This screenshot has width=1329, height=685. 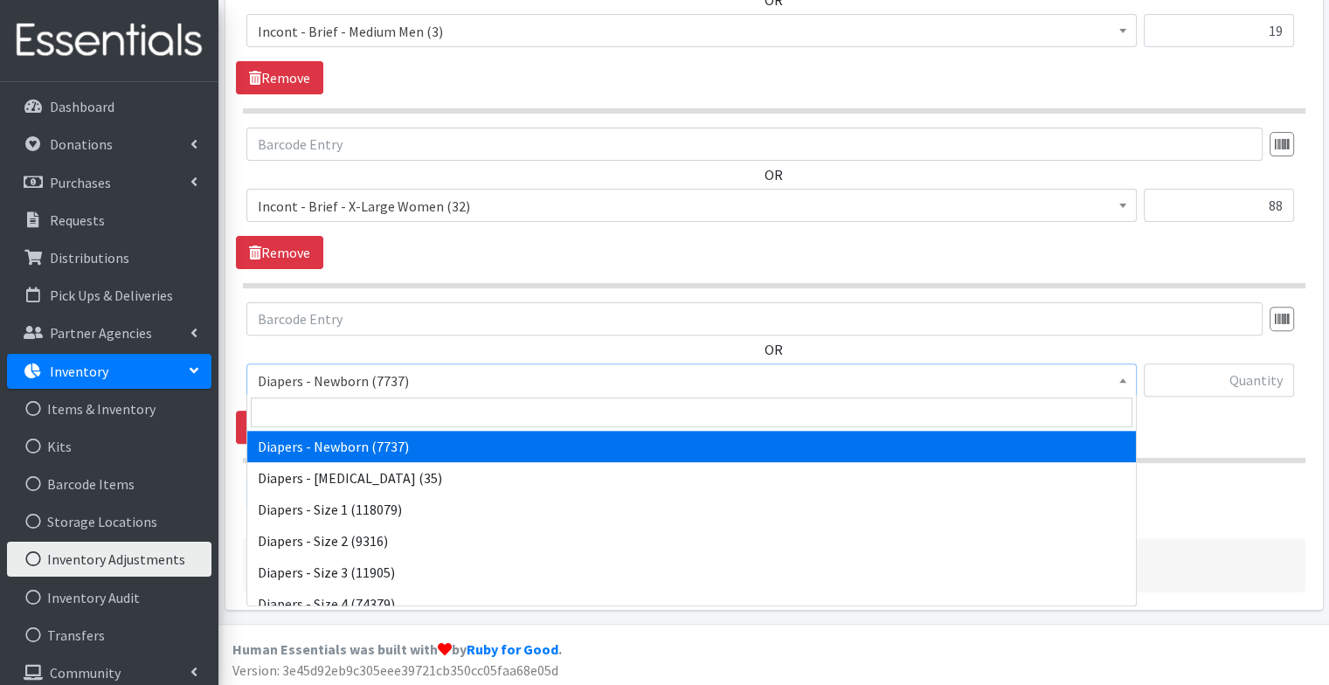 I want to click on p: Distributions, so click(x=89, y=258).